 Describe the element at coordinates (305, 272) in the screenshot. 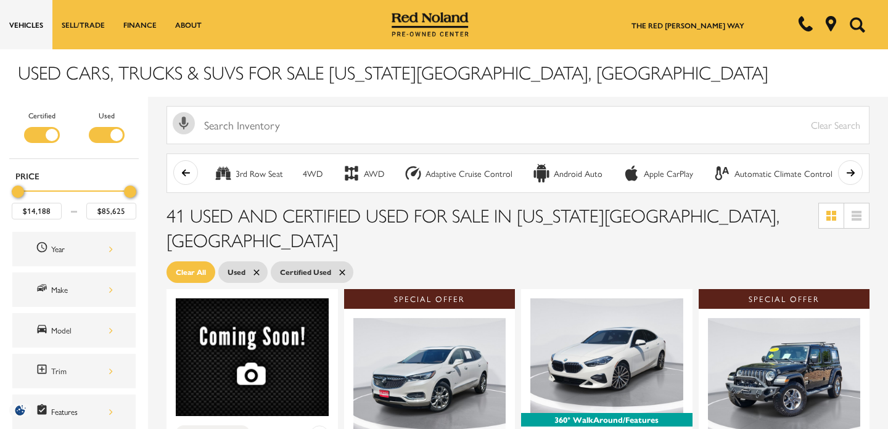

I see `span: Certified Used` at that location.